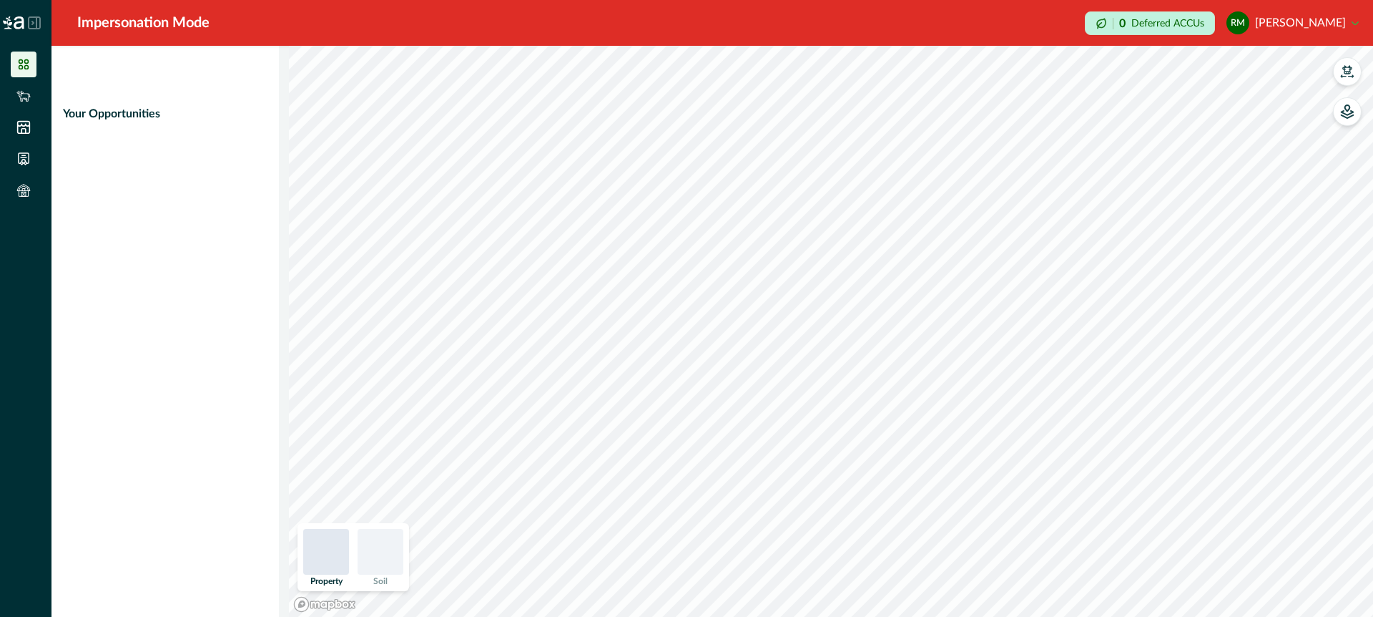 The height and width of the screenshot is (617, 1373). I want to click on p: Soil, so click(381, 581).